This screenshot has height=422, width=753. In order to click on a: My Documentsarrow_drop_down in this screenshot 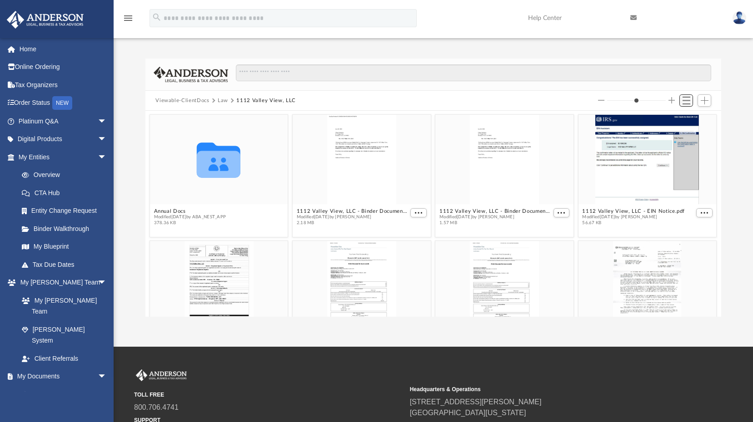, I will do `click(61, 377)`.